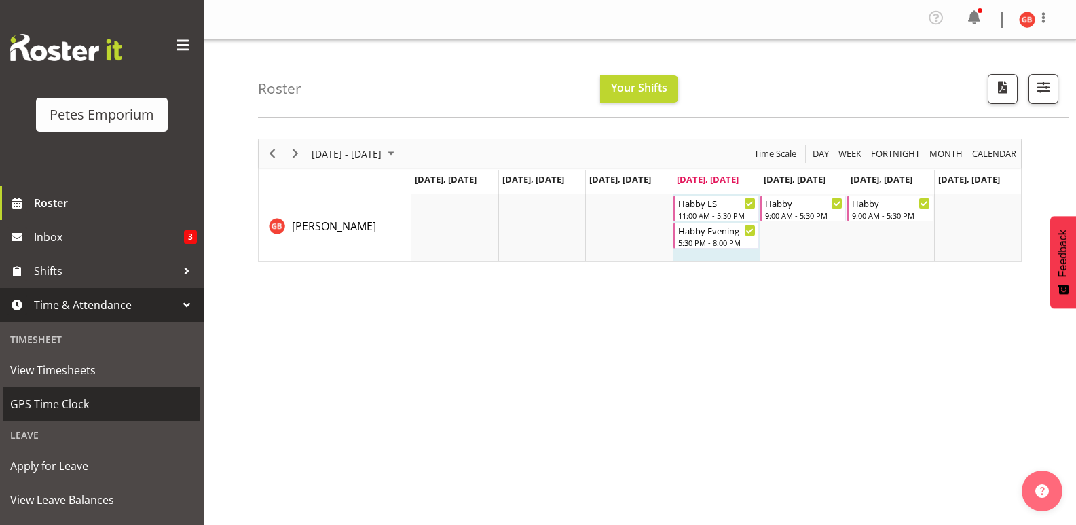  Describe the element at coordinates (717, 203) in the screenshot. I see `div: Habby LS` at that location.